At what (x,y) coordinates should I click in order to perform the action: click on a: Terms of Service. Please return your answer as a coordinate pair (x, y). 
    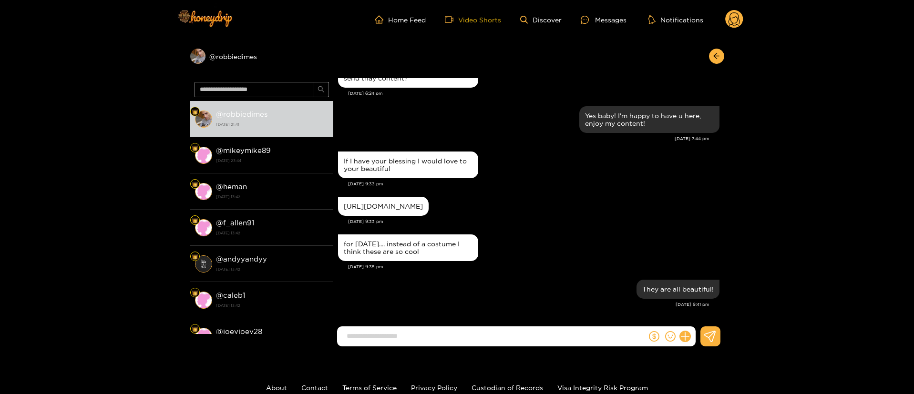
    Looking at the image, I should click on (370, 388).